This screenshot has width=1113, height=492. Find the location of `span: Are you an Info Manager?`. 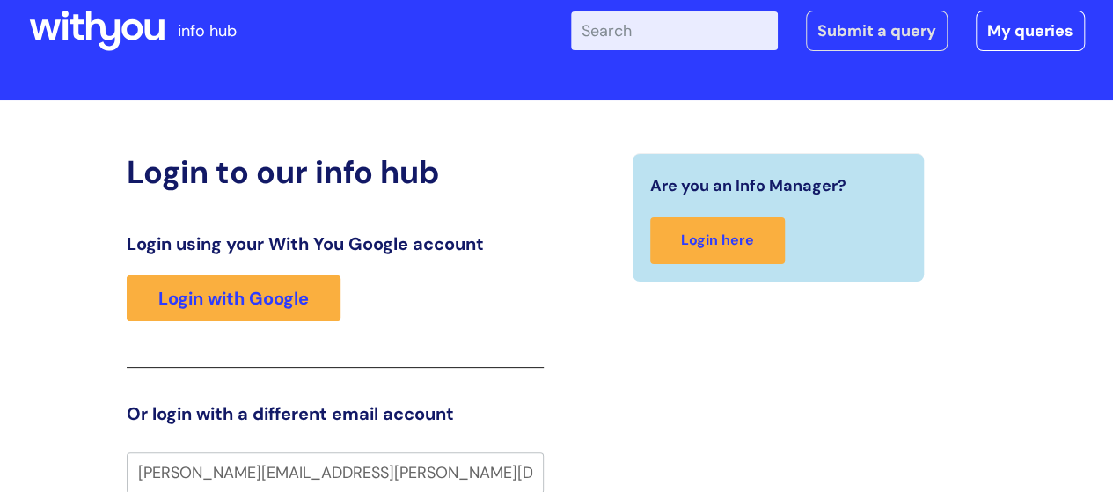

span: Are you an Info Manager? is located at coordinates (748, 186).